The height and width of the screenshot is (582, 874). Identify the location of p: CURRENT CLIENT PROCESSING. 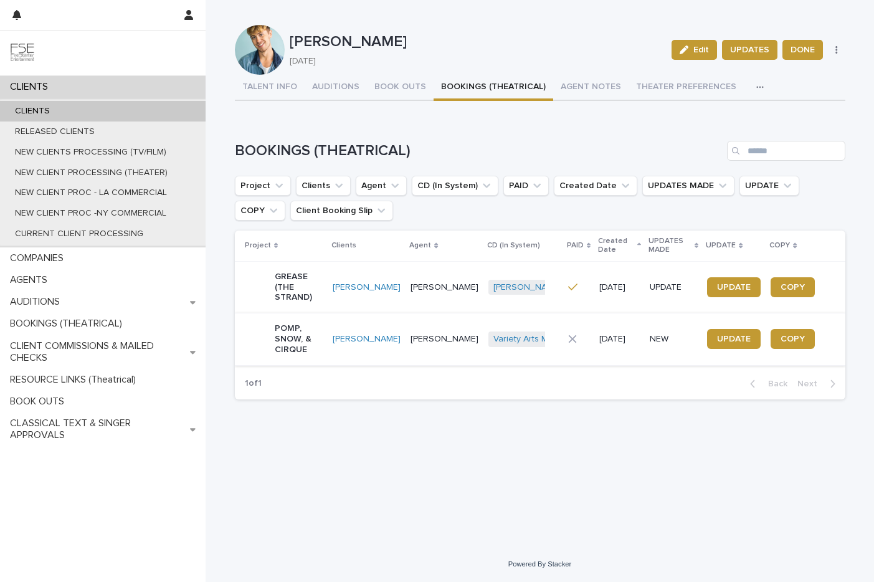
(79, 234).